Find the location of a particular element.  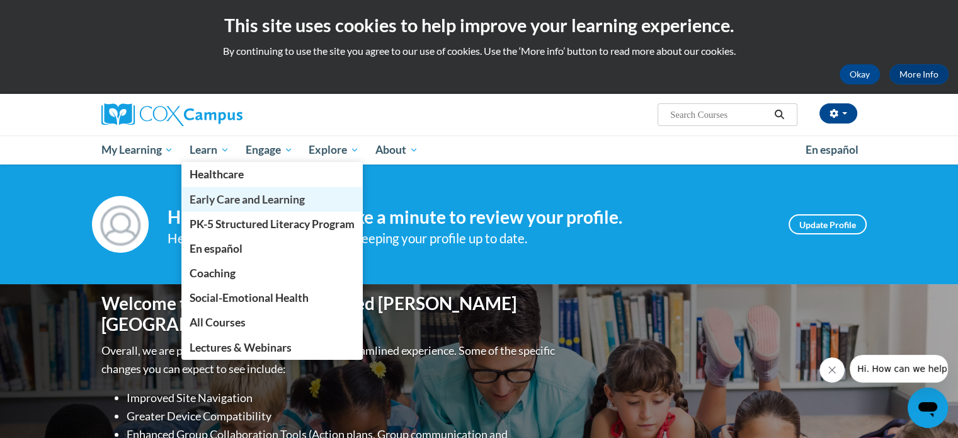

div: Help improve your experience by keeping your profile up to date. is located at coordinates (468, 238).